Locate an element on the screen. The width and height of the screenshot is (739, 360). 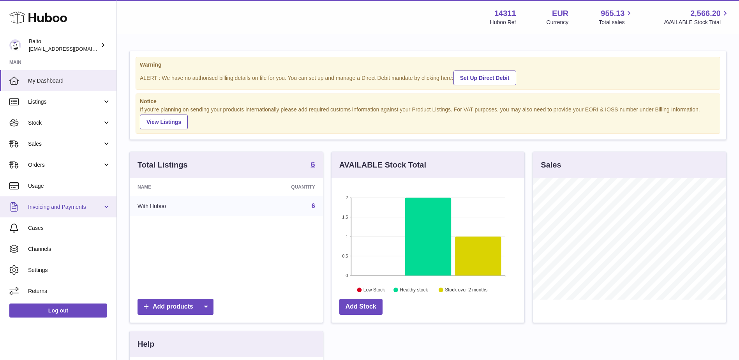
strong: EUR is located at coordinates (560, 13).